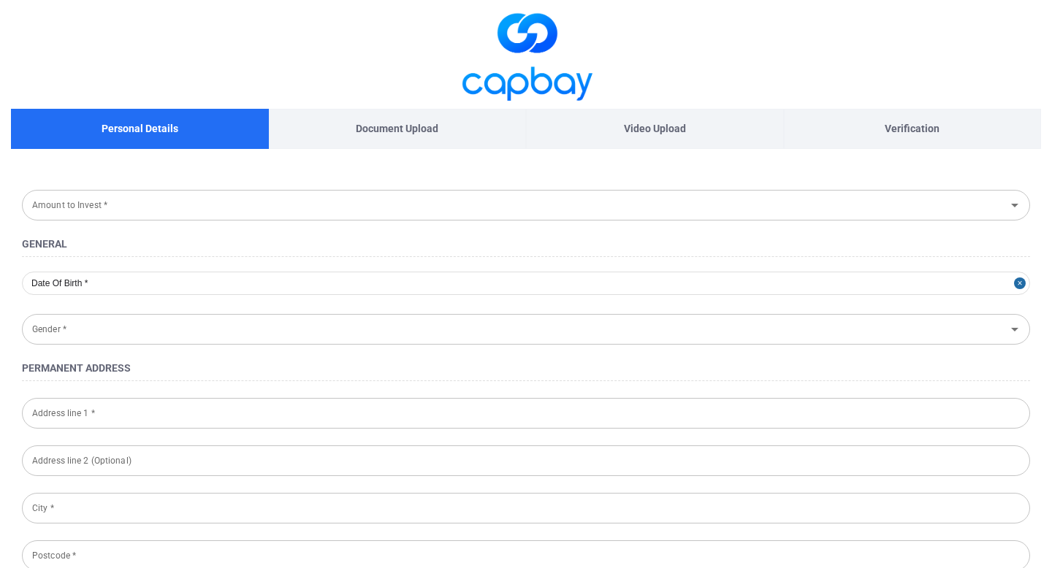 This screenshot has width=1052, height=568. I want to click on h4: Permanent Address, so click(526, 368).